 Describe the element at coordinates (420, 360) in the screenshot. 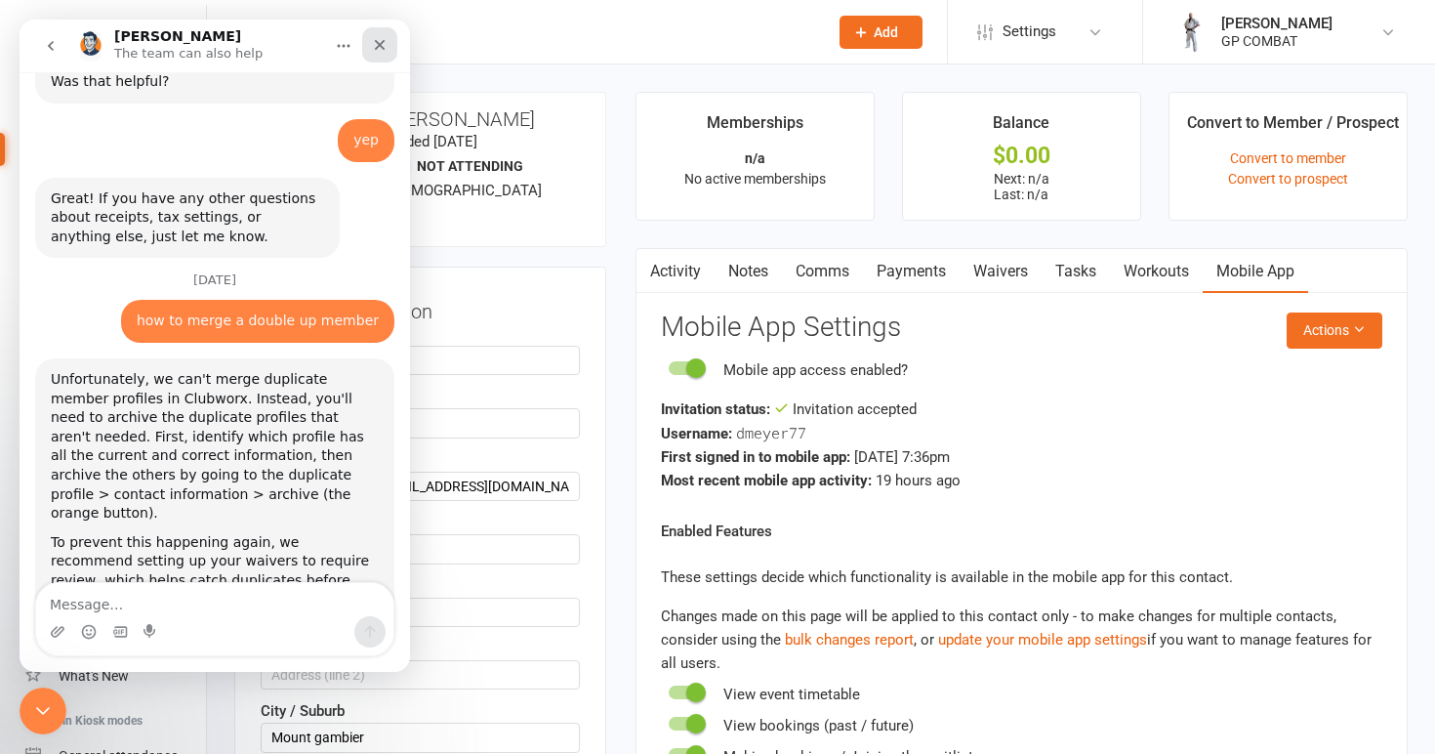

I see `input: First Name` at that location.